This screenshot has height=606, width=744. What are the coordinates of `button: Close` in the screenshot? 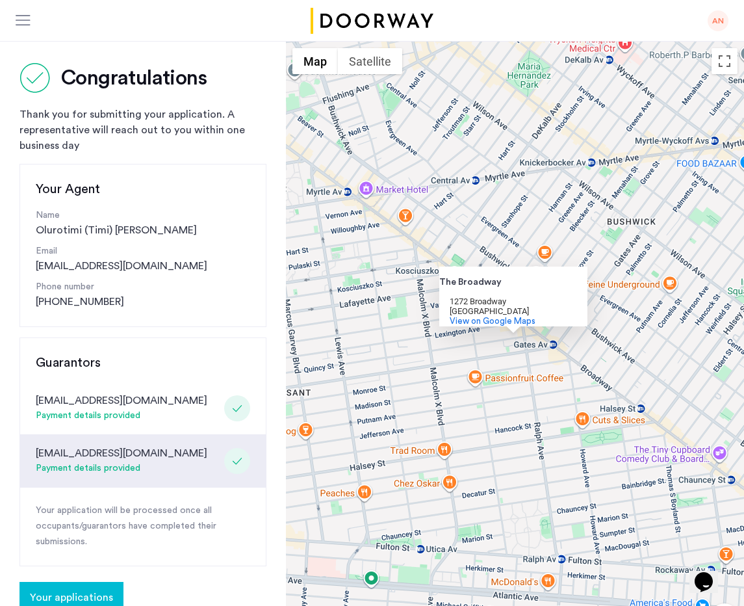 It's located at (584, 273).